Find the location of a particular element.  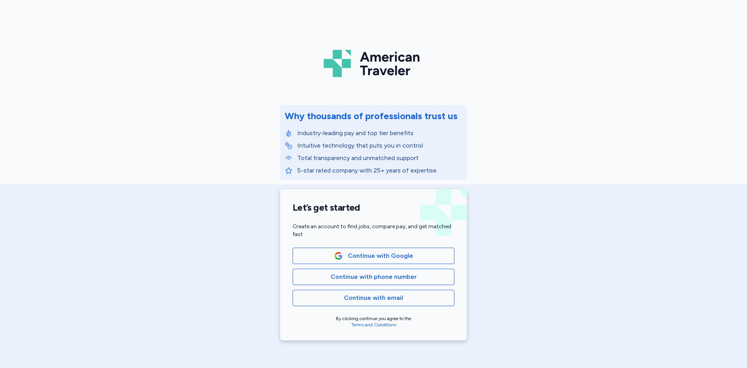

p: 5-star rated company with 25+ years of expertise is located at coordinates (380, 170).